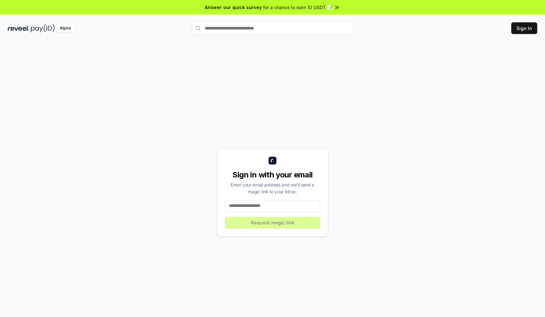 This screenshot has width=545, height=317. I want to click on img: pay_id, so click(43, 28).